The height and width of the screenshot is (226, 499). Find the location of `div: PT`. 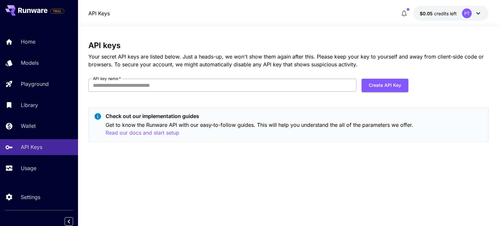

div: PT is located at coordinates (466, 13).